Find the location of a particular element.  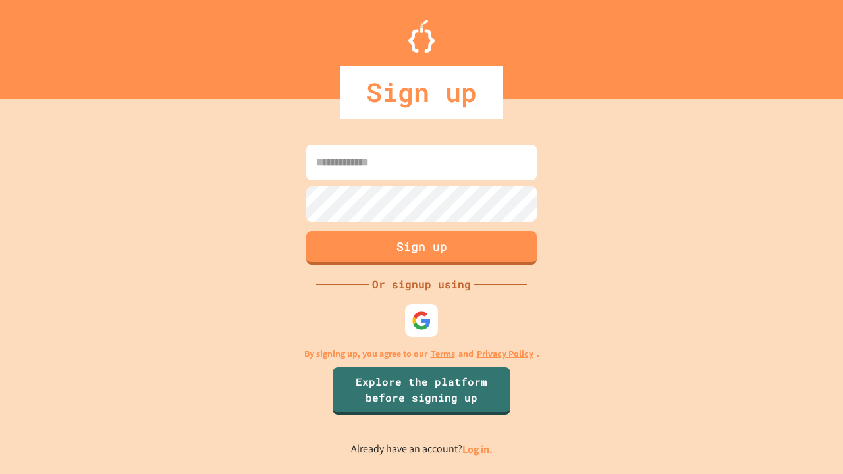

div: Or signup using is located at coordinates (421, 284).